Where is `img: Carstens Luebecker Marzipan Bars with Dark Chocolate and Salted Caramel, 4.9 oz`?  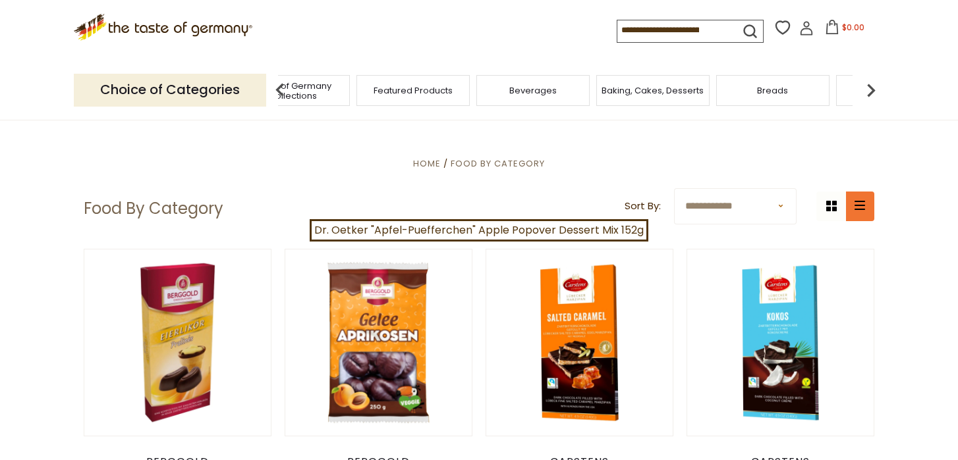 img: Carstens Luebecker Marzipan Bars with Dark Chocolate and Salted Caramel, 4.9 oz is located at coordinates (579, 343).